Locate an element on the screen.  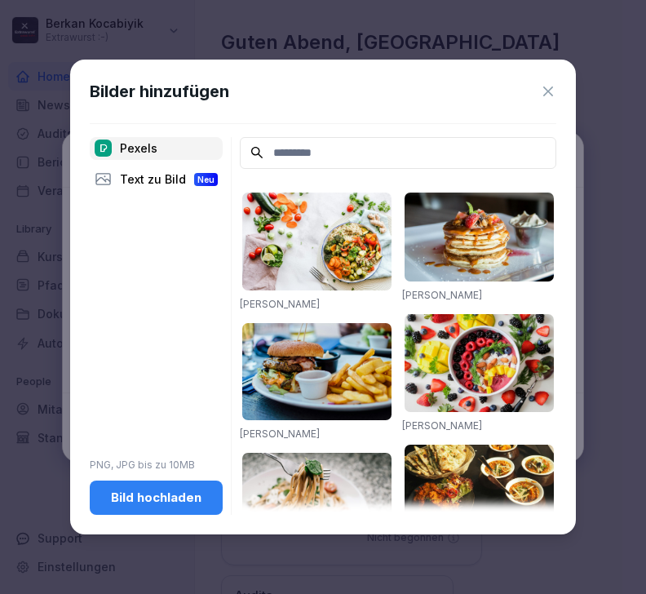
div: Bild hochladen is located at coordinates (156, 497).